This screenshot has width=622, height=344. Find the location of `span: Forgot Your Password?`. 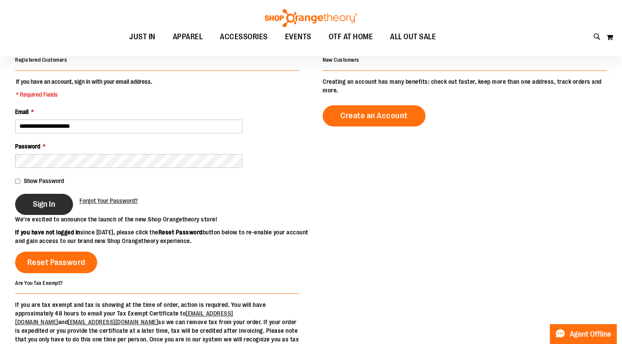

span: Forgot Your Password? is located at coordinates (108, 201).